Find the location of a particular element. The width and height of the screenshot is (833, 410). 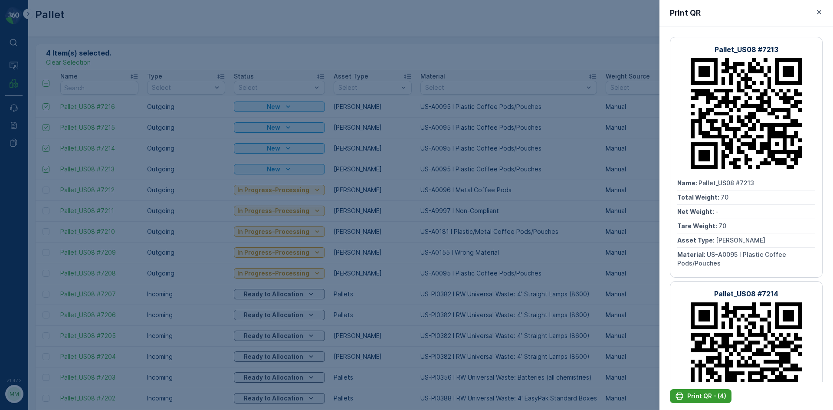

span: Pallet_US08 #7209 is located at coordinates (57, 381).